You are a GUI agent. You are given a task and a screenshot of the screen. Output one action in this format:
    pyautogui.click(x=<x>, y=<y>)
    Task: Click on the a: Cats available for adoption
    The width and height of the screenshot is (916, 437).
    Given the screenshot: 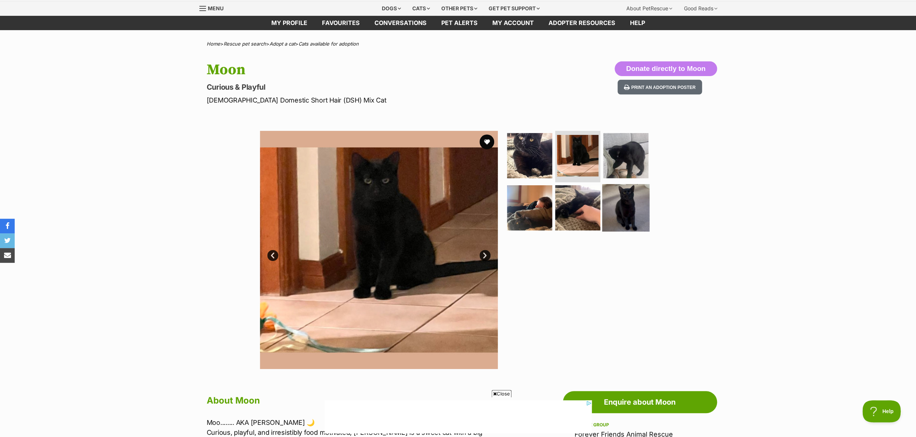 What is the action you would take?
    pyautogui.click(x=329, y=44)
    